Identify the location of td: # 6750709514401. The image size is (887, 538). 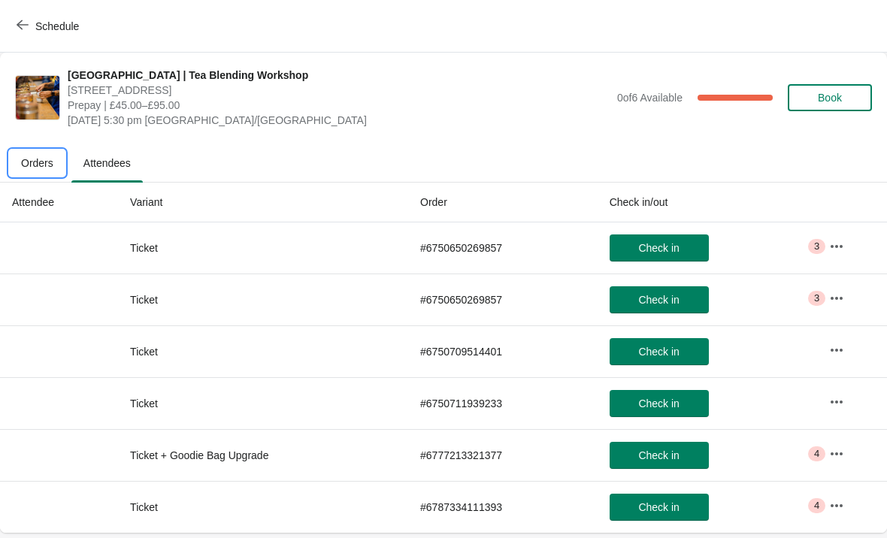
(503, 351).